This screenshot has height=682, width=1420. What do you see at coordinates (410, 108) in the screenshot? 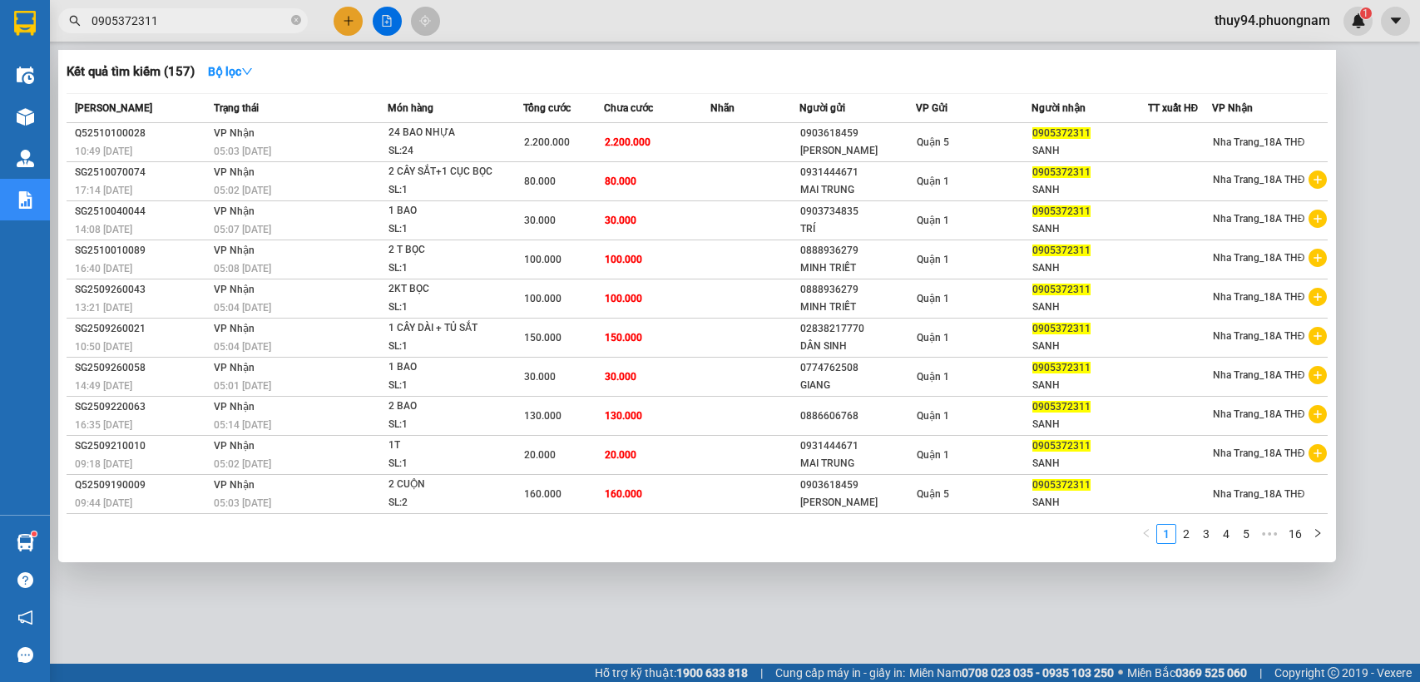
I see `span: Món hàng` at bounding box center [410, 108].